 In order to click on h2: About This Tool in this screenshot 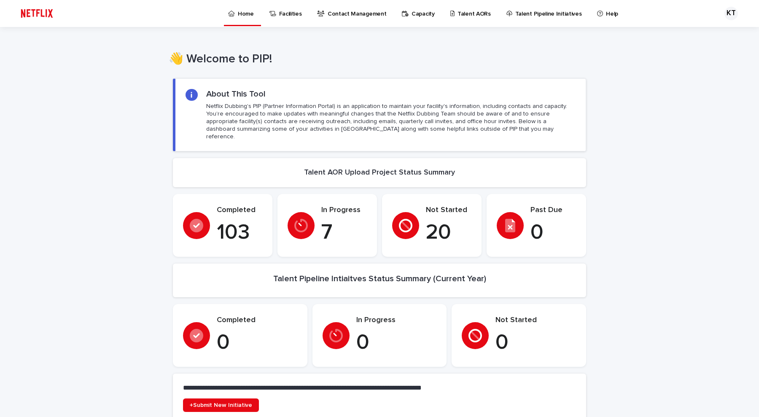, I will do `click(236, 94)`.